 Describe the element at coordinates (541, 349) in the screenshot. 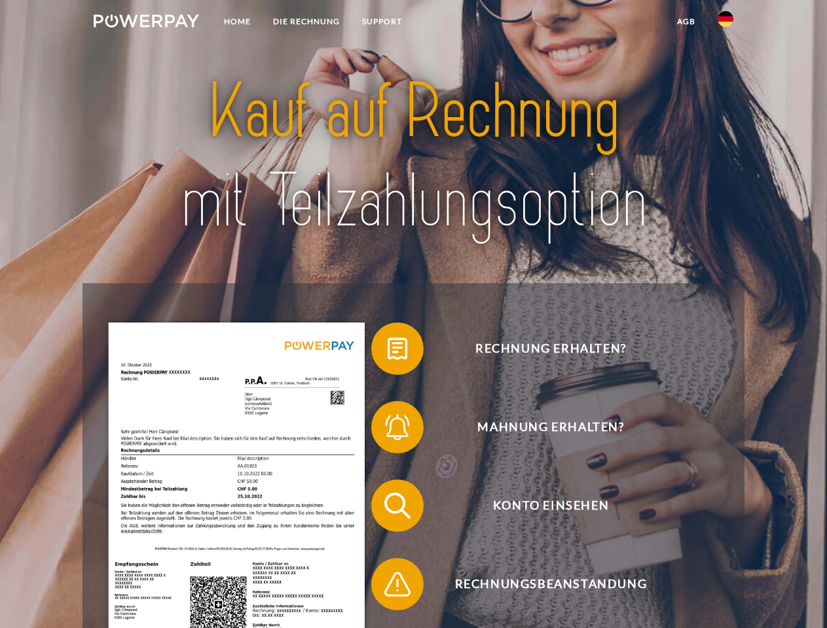

I see `a: Rechnung erhalten?` at that location.